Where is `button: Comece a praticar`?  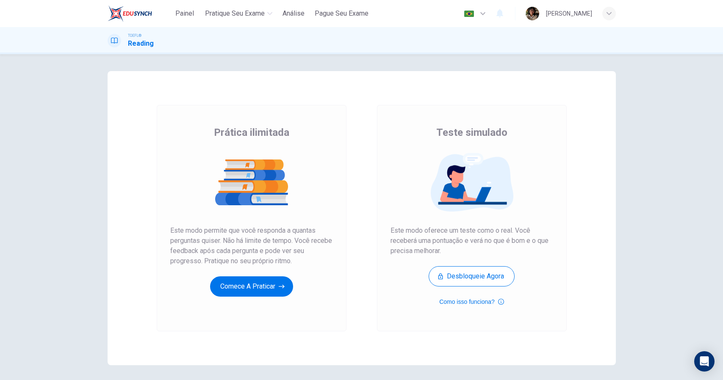 button: Comece a praticar is located at coordinates (252, 287).